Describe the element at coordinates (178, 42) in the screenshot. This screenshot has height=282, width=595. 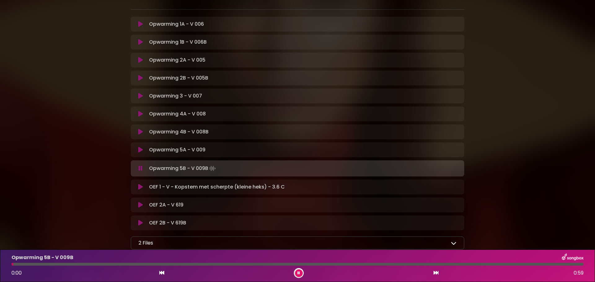
I see `p: Opwarming 1B - V 006B` at that location.